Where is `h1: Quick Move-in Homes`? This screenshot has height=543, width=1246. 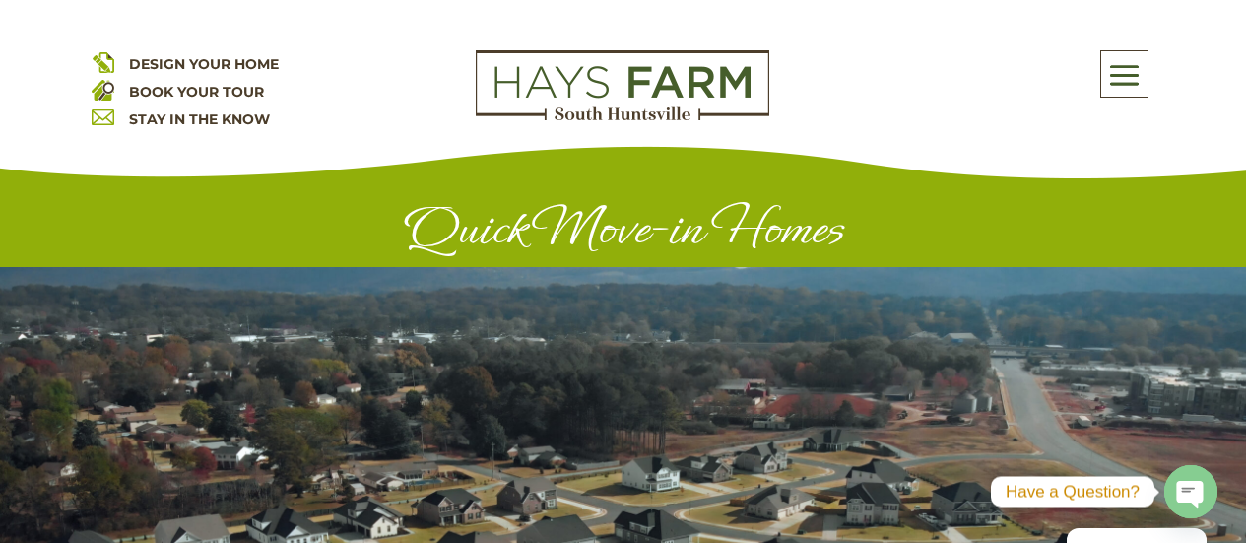
h1: Quick Move-in Homes is located at coordinates (623, 232).